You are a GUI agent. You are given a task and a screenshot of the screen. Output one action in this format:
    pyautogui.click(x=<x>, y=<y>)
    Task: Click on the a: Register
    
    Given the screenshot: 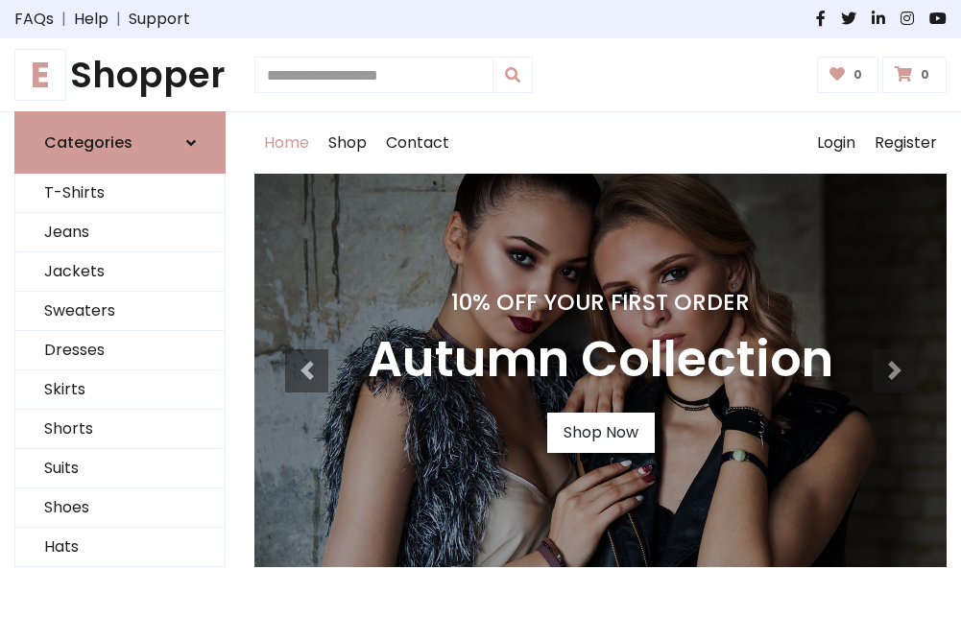 What is the action you would take?
    pyautogui.click(x=905, y=143)
    